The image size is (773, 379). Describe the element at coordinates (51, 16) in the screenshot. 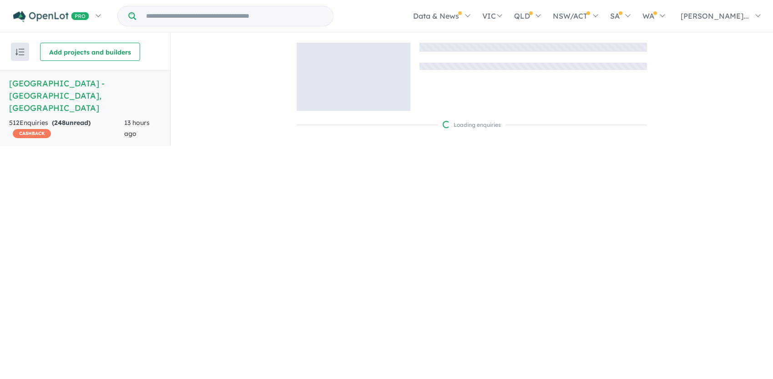

I see `img: Openlot PRO Logo White` at that location.